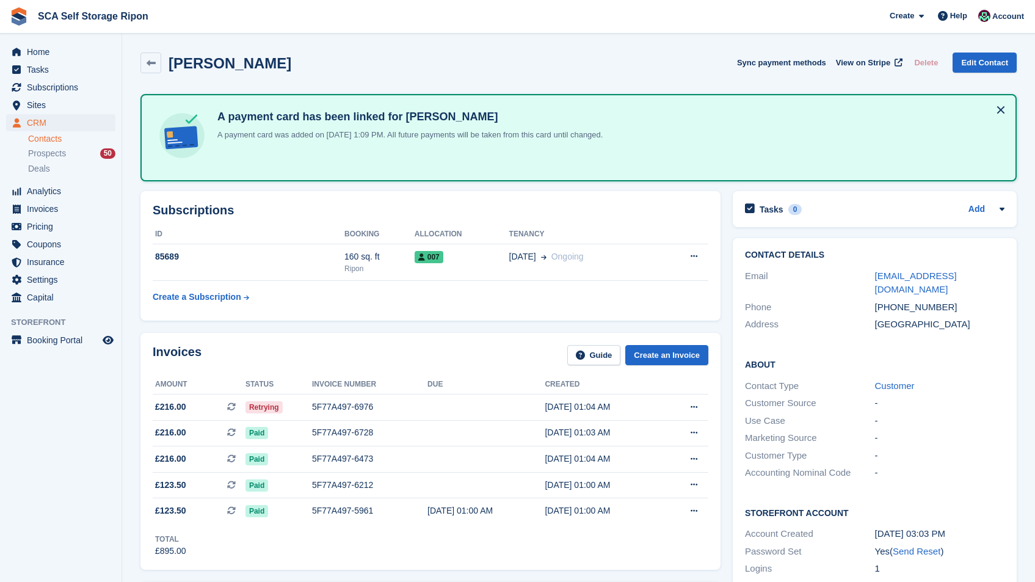 This screenshot has height=582, width=1035. I want to click on a: Customer, so click(895, 385).